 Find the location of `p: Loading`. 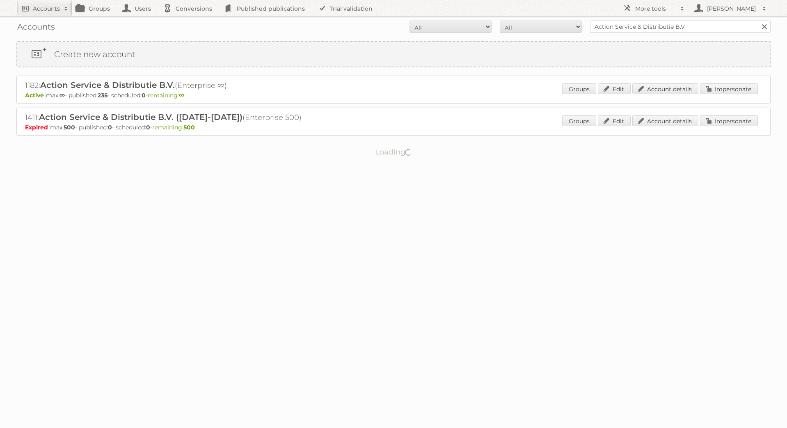

p: Loading is located at coordinates (394, 152).